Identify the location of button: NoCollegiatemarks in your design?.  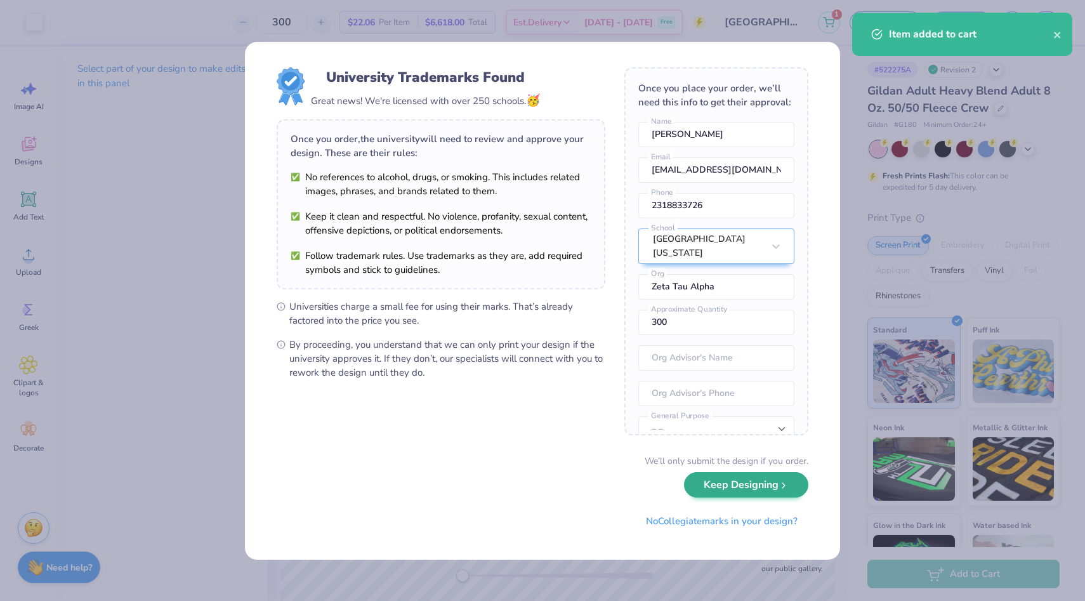
(721, 521).